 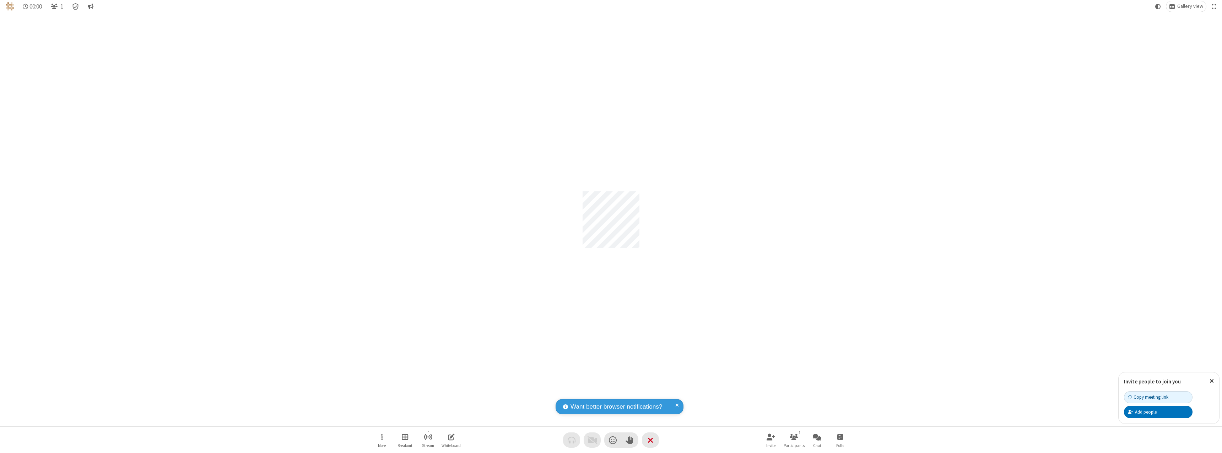 What do you see at coordinates (451, 440) in the screenshot?
I see `button: Open shared whiteboard` at bounding box center [451, 440].